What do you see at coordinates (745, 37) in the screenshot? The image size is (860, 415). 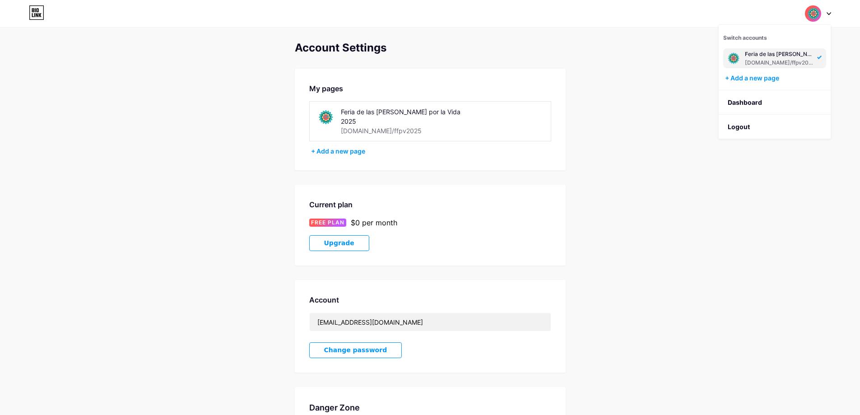 I see `span: Switch accounts` at bounding box center [745, 37].